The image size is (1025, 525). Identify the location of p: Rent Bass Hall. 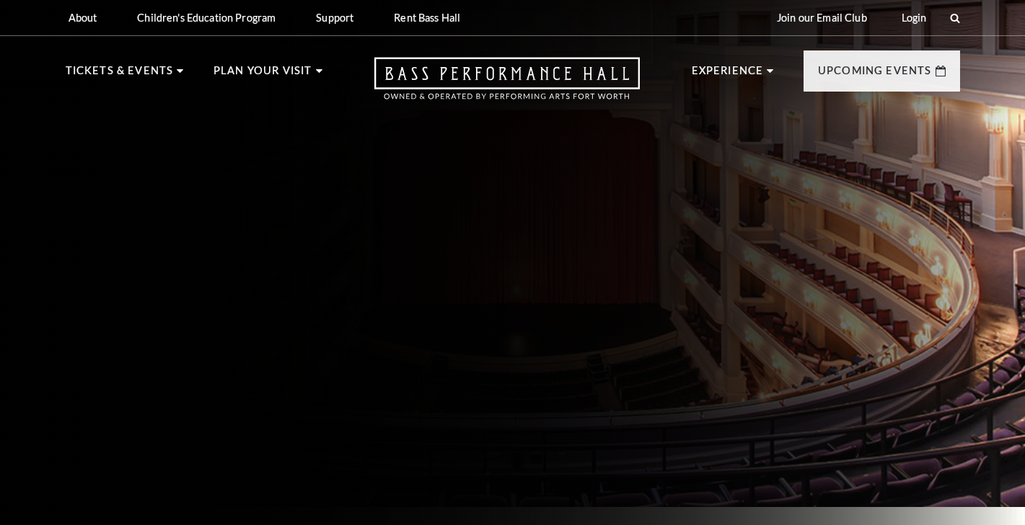
(427, 17).